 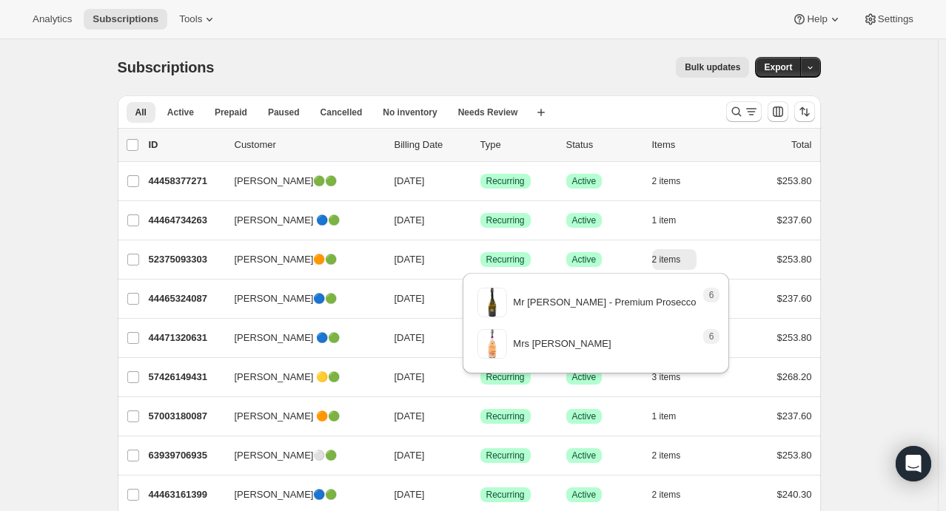 I want to click on button: Create new view, so click(x=541, y=112).